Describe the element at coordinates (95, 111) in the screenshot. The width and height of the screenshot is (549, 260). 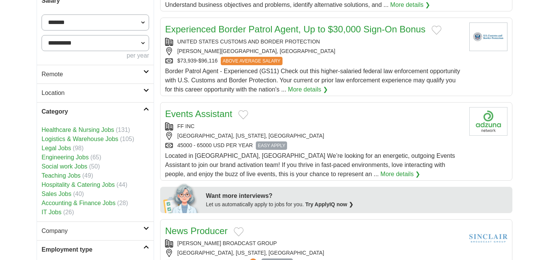
I see `a: Category` at that location.